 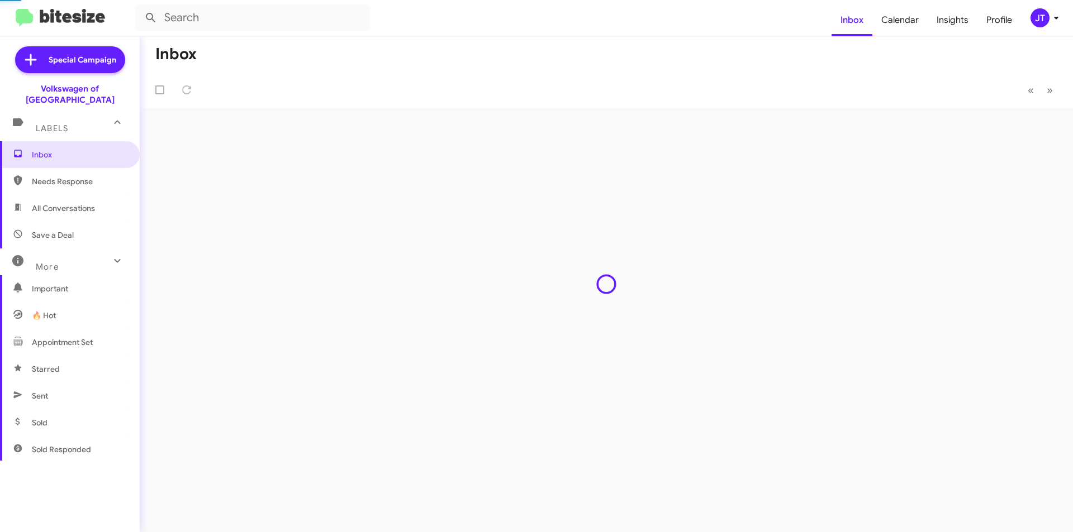 I want to click on span: 🔥 Hot, so click(x=44, y=316).